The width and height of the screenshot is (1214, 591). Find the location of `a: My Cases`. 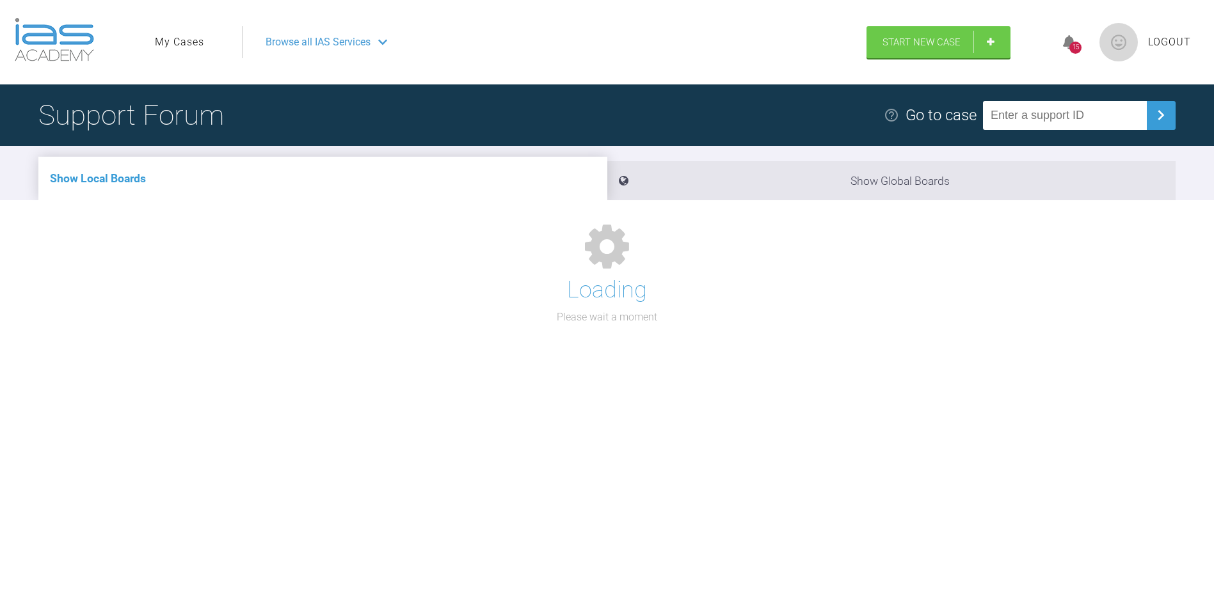

a: My Cases is located at coordinates (179, 42).